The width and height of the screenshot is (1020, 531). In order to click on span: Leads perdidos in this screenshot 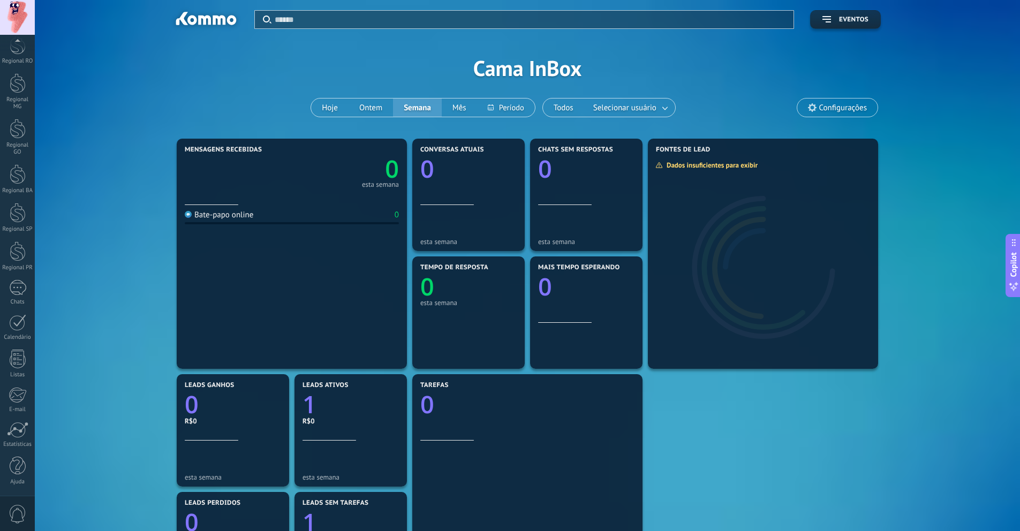, I will do `click(213, 504)`.